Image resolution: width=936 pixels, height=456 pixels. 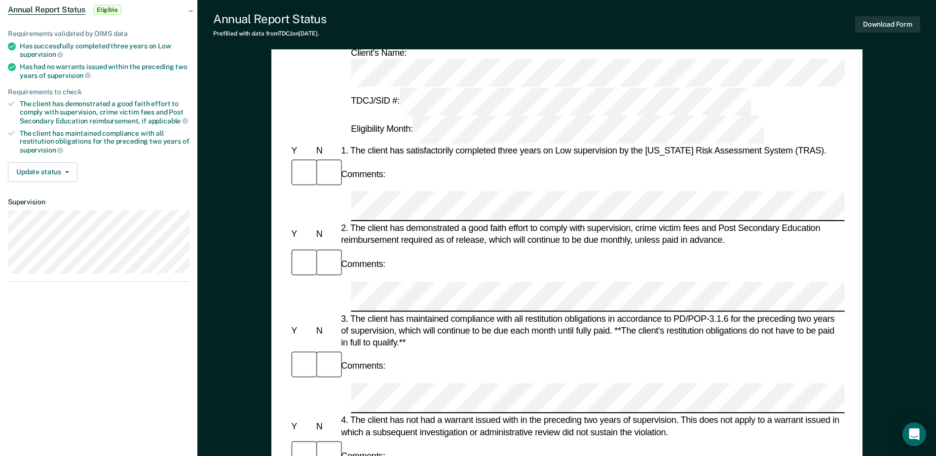 What do you see at coordinates (591, 234) in the screenshot?
I see `div: 2. The client has demonstrated a good faith effort to comply with supervision, crime victim fees ...` at bounding box center [591, 234].